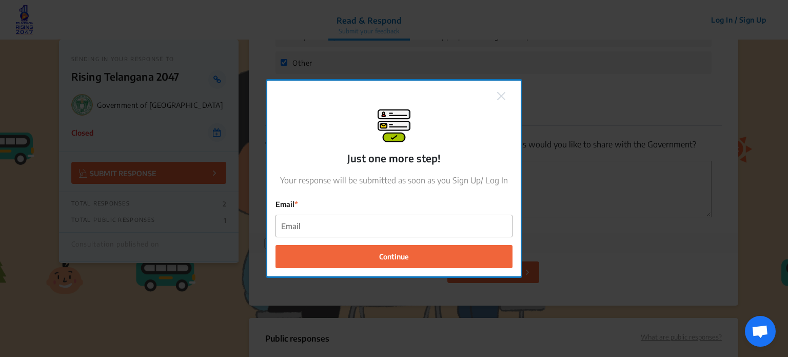  I want to click on span: Continue, so click(394, 256).